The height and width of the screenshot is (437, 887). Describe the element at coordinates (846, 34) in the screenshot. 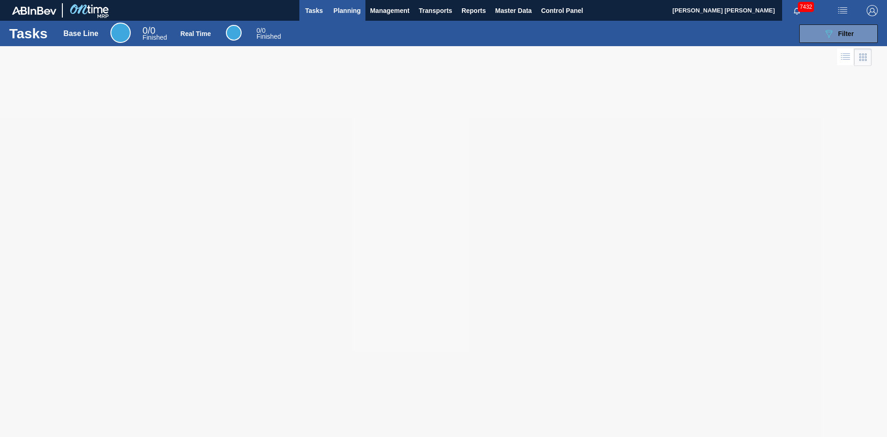

I see `span: Filter` at that location.